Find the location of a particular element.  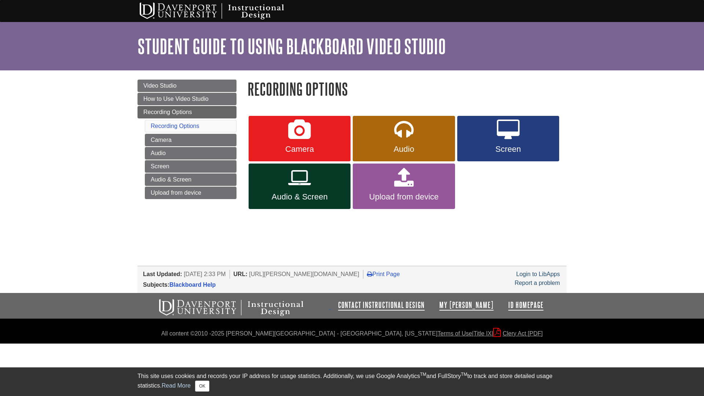

a: Read More is located at coordinates (176, 386).